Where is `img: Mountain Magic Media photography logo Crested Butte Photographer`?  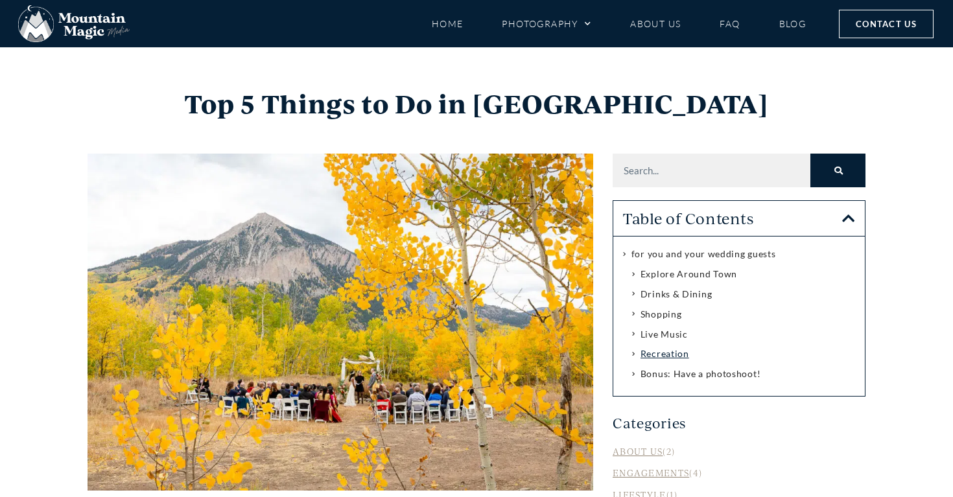
img: Mountain Magic Media photography logo Crested Butte Photographer is located at coordinates (74, 24).